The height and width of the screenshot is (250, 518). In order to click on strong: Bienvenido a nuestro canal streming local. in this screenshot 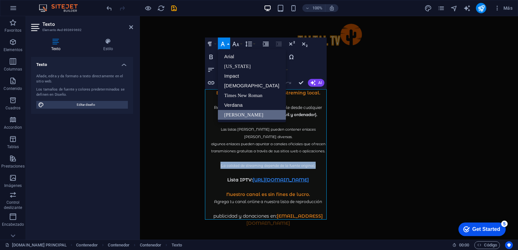, I will do `click(128, 77)`.